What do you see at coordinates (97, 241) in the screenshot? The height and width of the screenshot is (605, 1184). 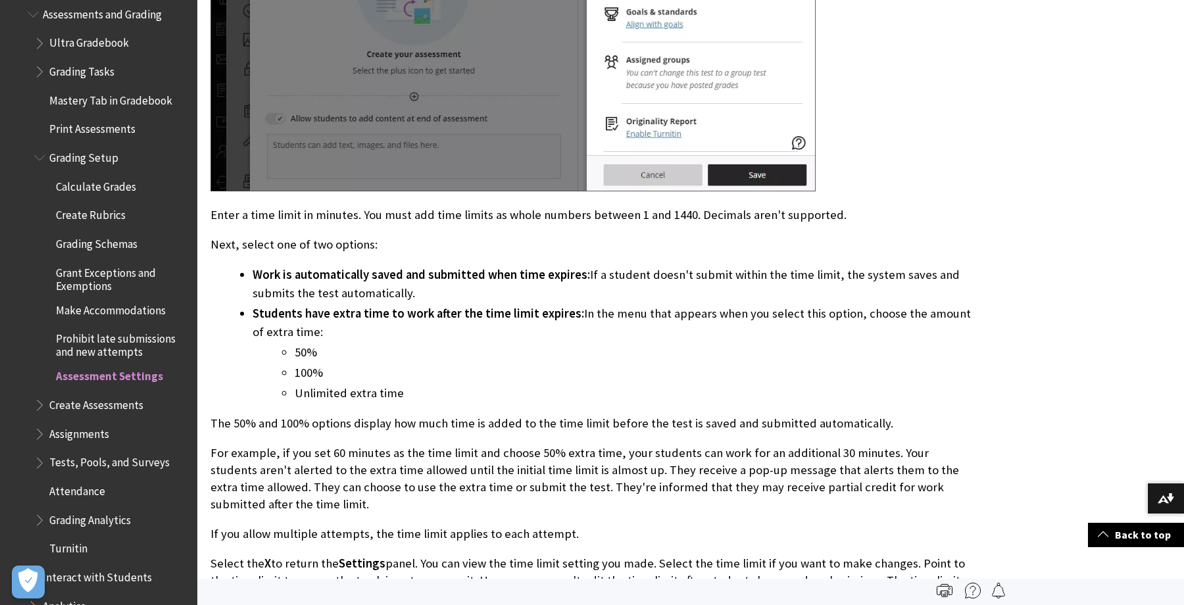 I see `span: Grading Schemas` at bounding box center [97, 241].